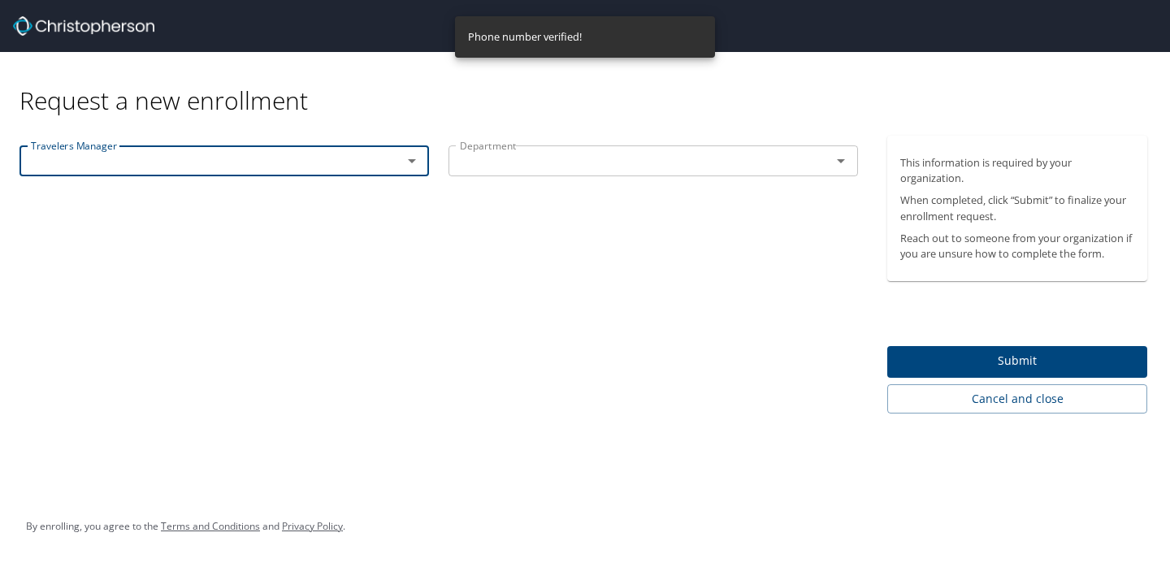  I want to click on button: Cancel and close, so click(1017, 399).